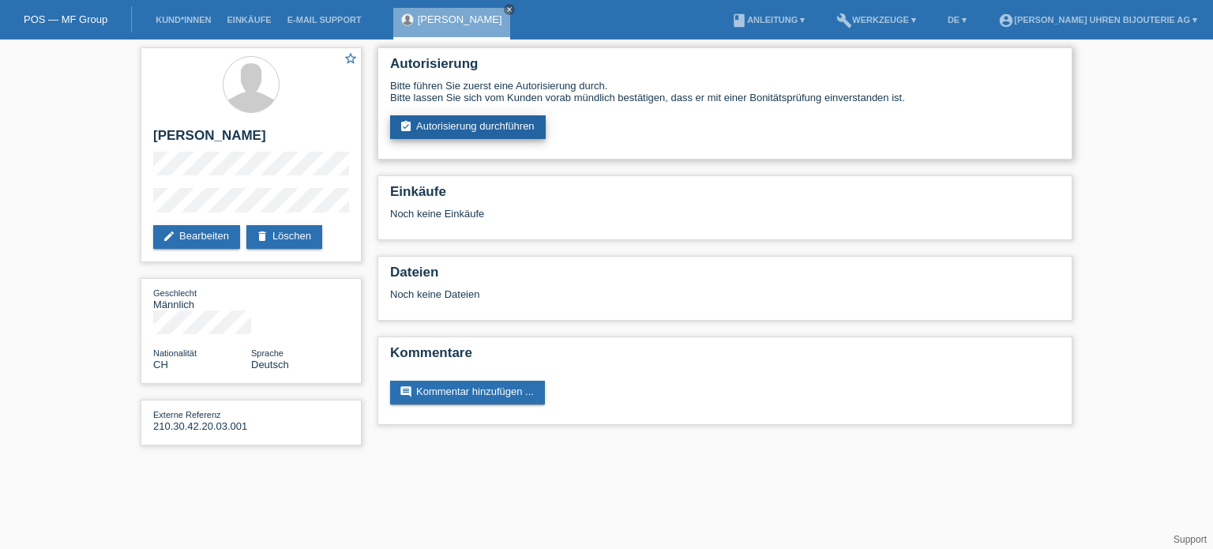  Describe the element at coordinates (406, 392) in the screenshot. I see `i: comment` at that location.